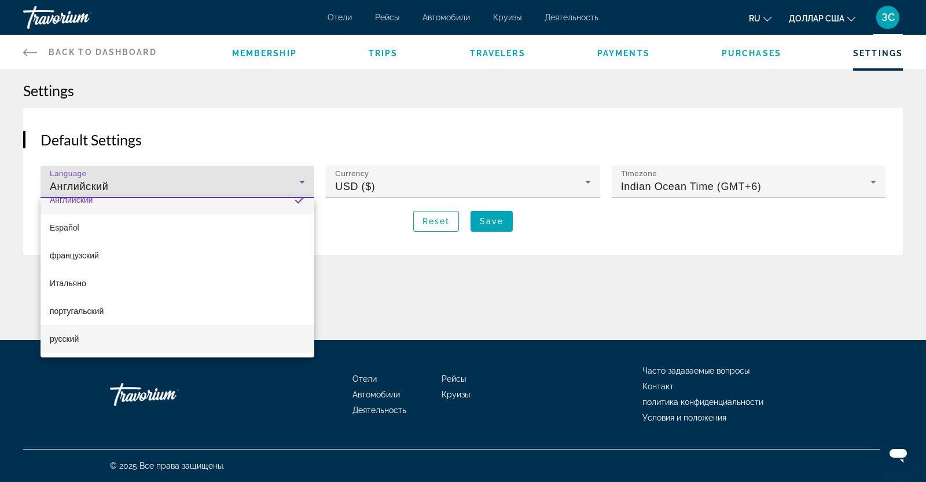 Image resolution: width=926 pixels, height=482 pixels. What do you see at coordinates (71, 200) in the screenshot?
I see `font: Английский` at bounding box center [71, 200].